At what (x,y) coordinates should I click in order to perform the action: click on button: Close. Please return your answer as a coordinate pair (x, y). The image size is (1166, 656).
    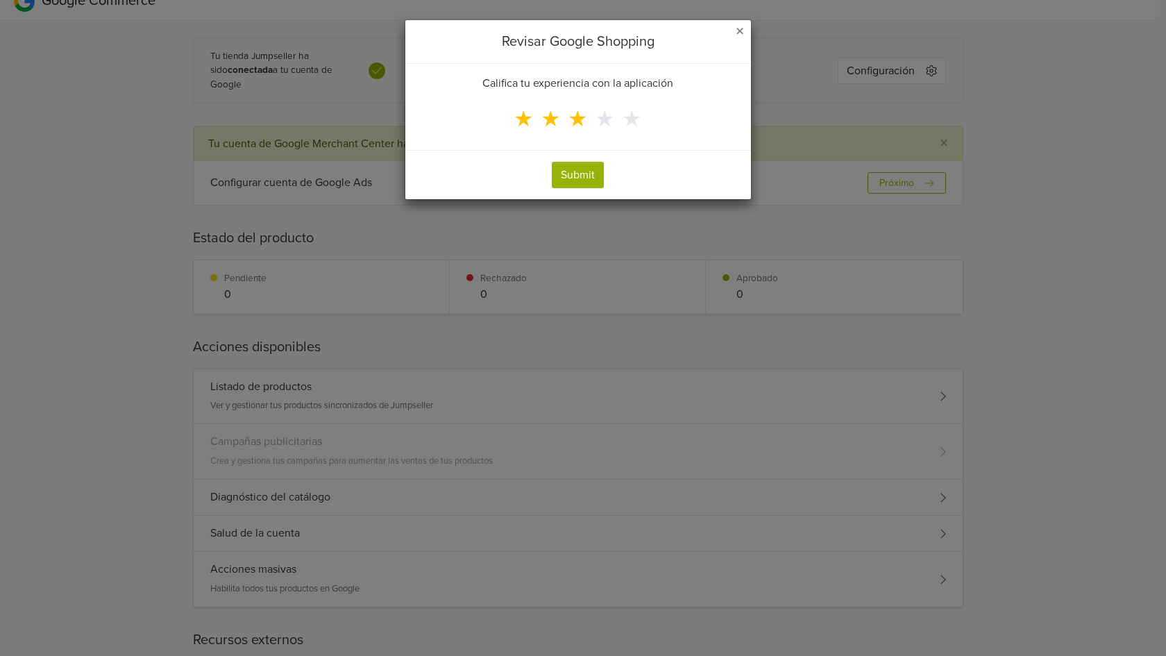
    Looking at the image, I should click on (740, 32).